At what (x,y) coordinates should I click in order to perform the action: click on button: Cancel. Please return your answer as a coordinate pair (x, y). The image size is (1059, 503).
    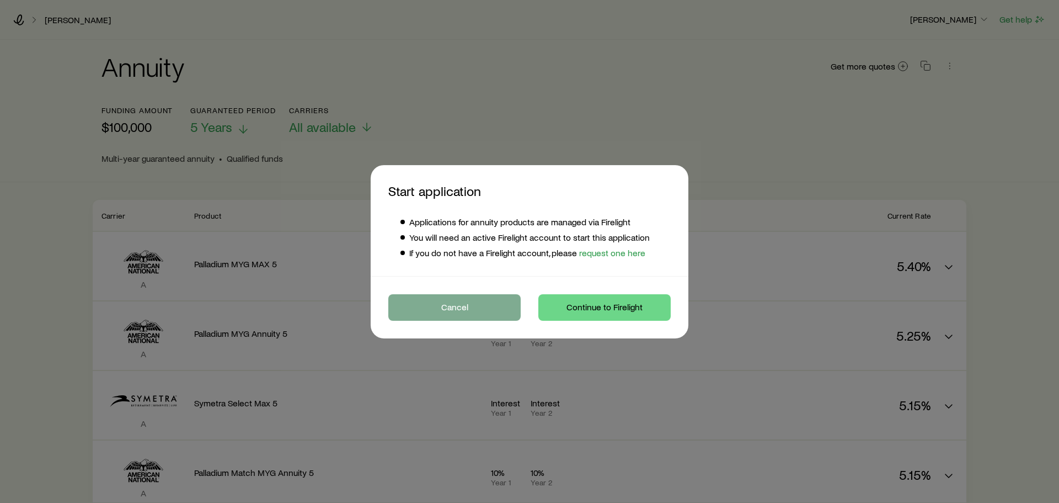
    Looking at the image, I should click on (455, 307).